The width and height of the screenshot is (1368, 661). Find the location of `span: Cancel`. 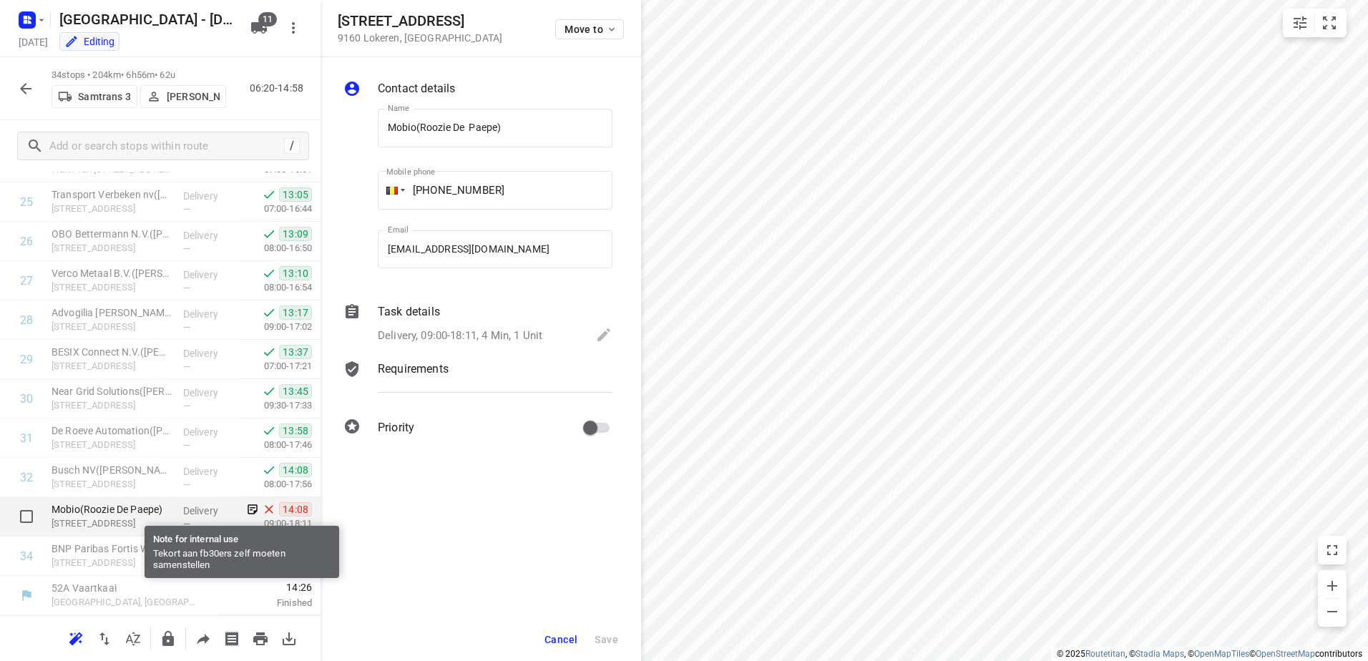

span: Cancel is located at coordinates (561, 640).